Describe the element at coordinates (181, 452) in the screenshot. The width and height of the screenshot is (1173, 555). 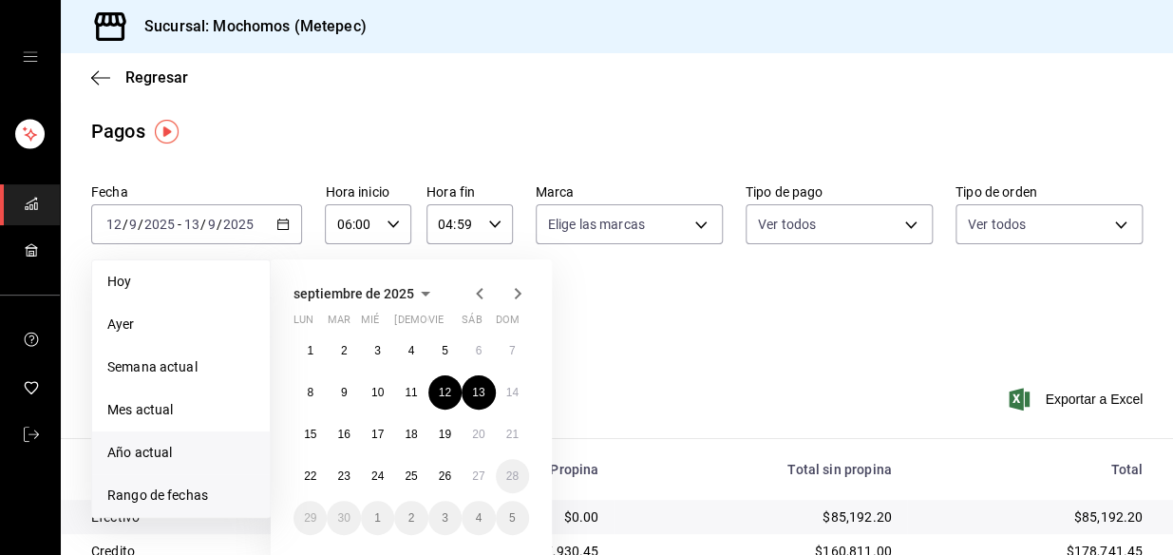
I see `span: Año actual` at that location.